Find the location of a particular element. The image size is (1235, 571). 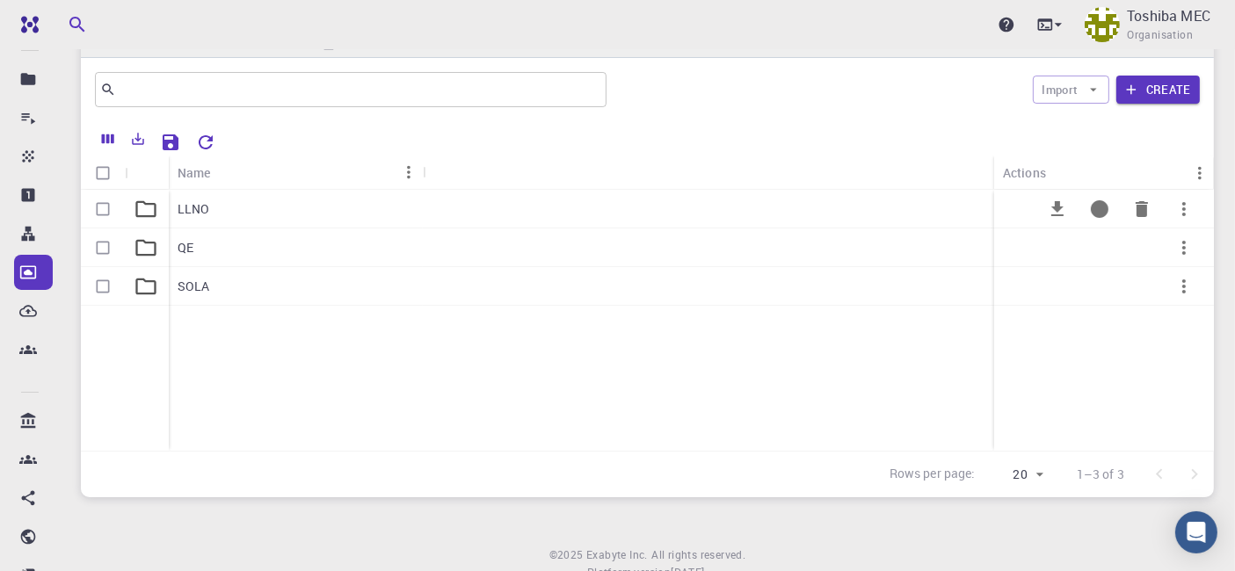

p: 1–3 of 3 is located at coordinates (1101, 475).